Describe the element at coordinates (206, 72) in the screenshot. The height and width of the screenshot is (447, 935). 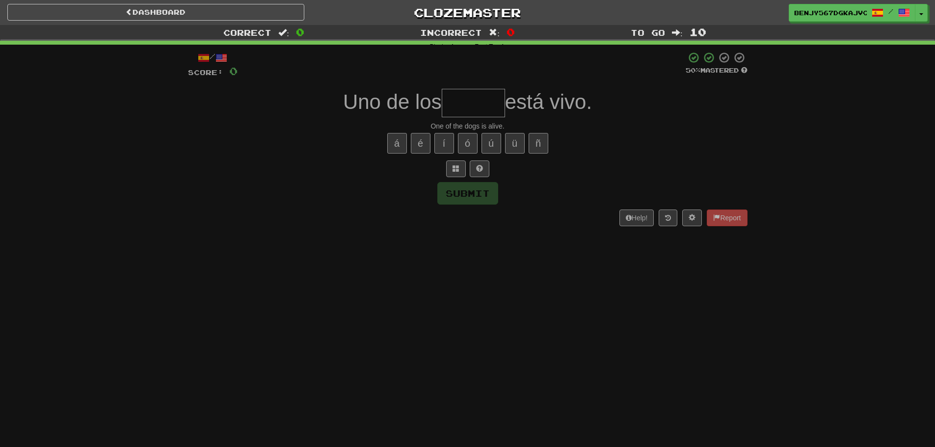
I see `span: Score:` at that location.